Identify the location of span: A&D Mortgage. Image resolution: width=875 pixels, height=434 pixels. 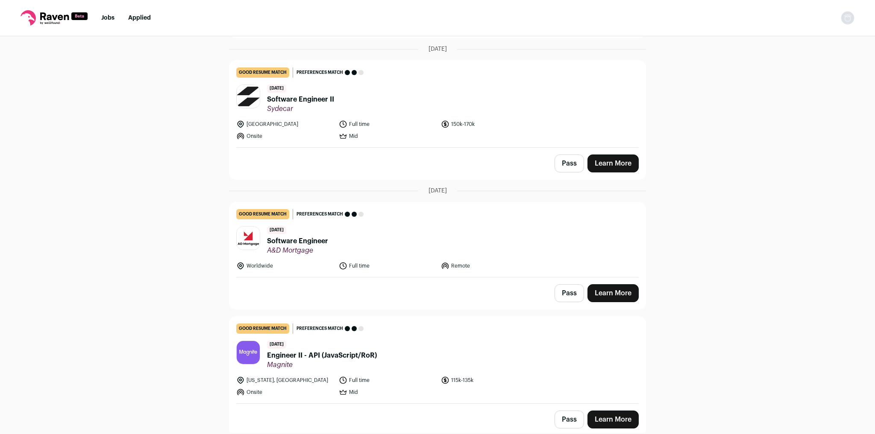
(297, 251).